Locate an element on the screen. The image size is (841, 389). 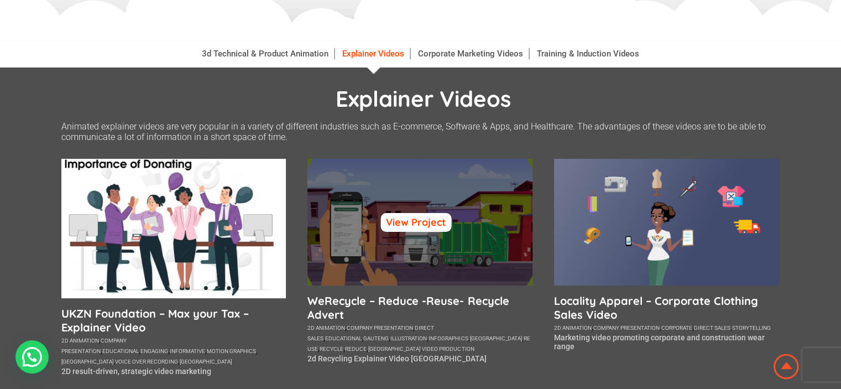
a: Locality Apparel – Corporate Clothing Sales Video is located at coordinates (666, 307).